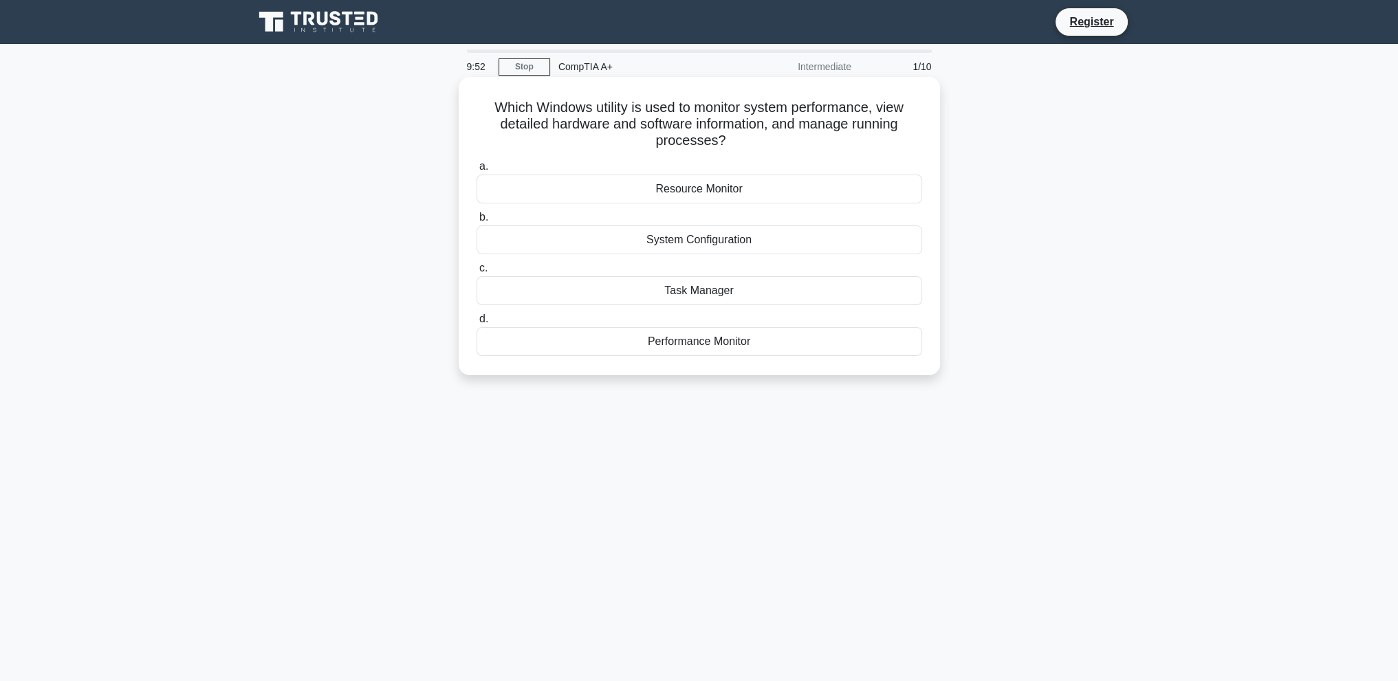 This screenshot has height=681, width=1398. Describe the element at coordinates (1091, 21) in the screenshot. I see `a: Register` at that location.